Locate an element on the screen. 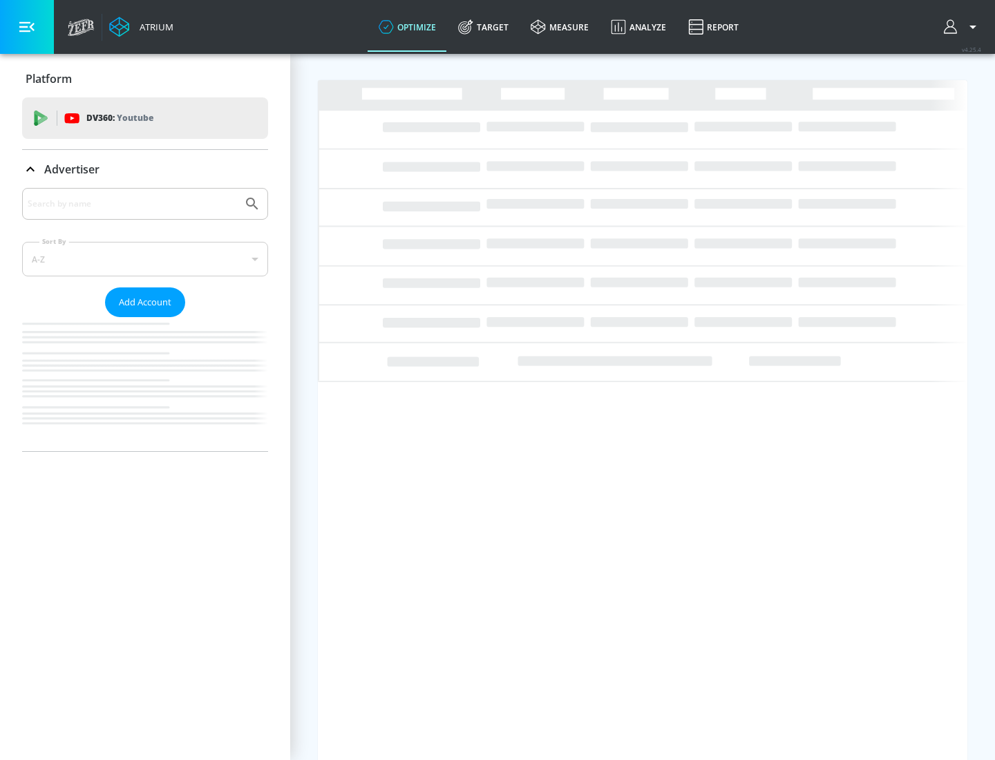 The width and height of the screenshot is (995, 760). div: DV360: Youtube is located at coordinates (145, 118).